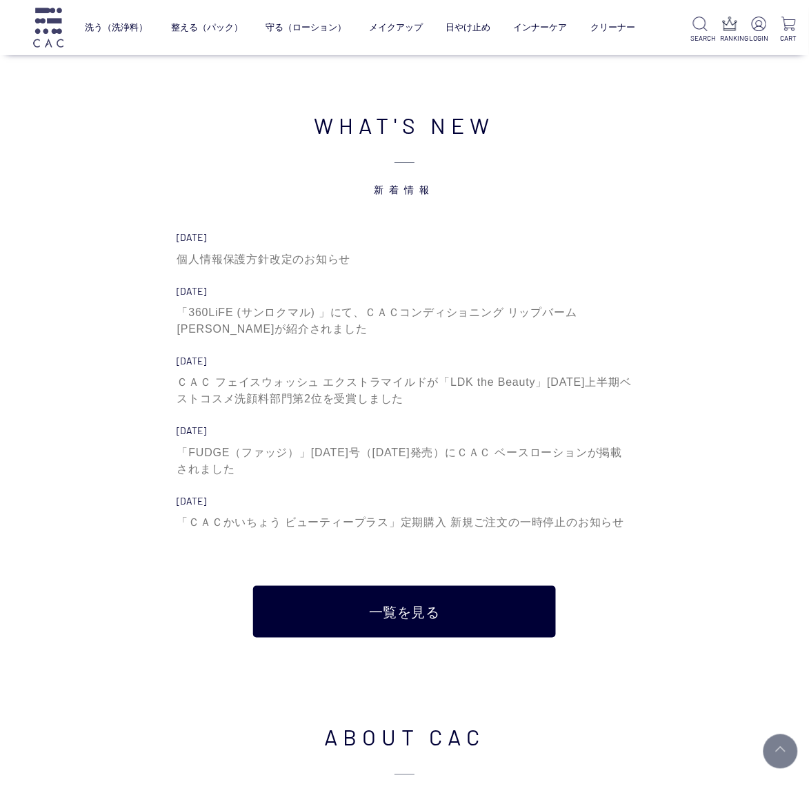 The width and height of the screenshot is (809, 791). I want to click on span: 新着情報, so click(405, 169).